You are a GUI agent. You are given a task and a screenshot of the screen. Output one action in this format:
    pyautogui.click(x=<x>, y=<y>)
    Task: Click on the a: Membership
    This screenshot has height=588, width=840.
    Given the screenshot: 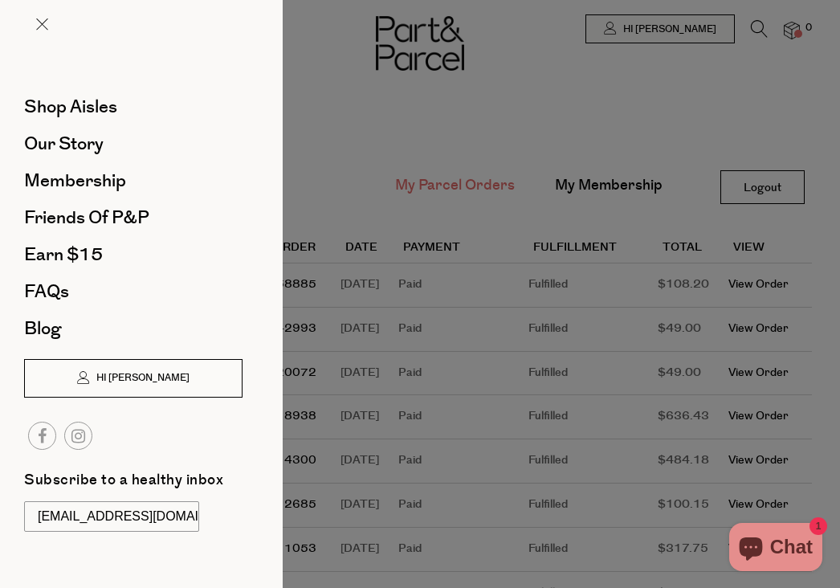 What is the action you would take?
    pyautogui.click(x=133, y=181)
    